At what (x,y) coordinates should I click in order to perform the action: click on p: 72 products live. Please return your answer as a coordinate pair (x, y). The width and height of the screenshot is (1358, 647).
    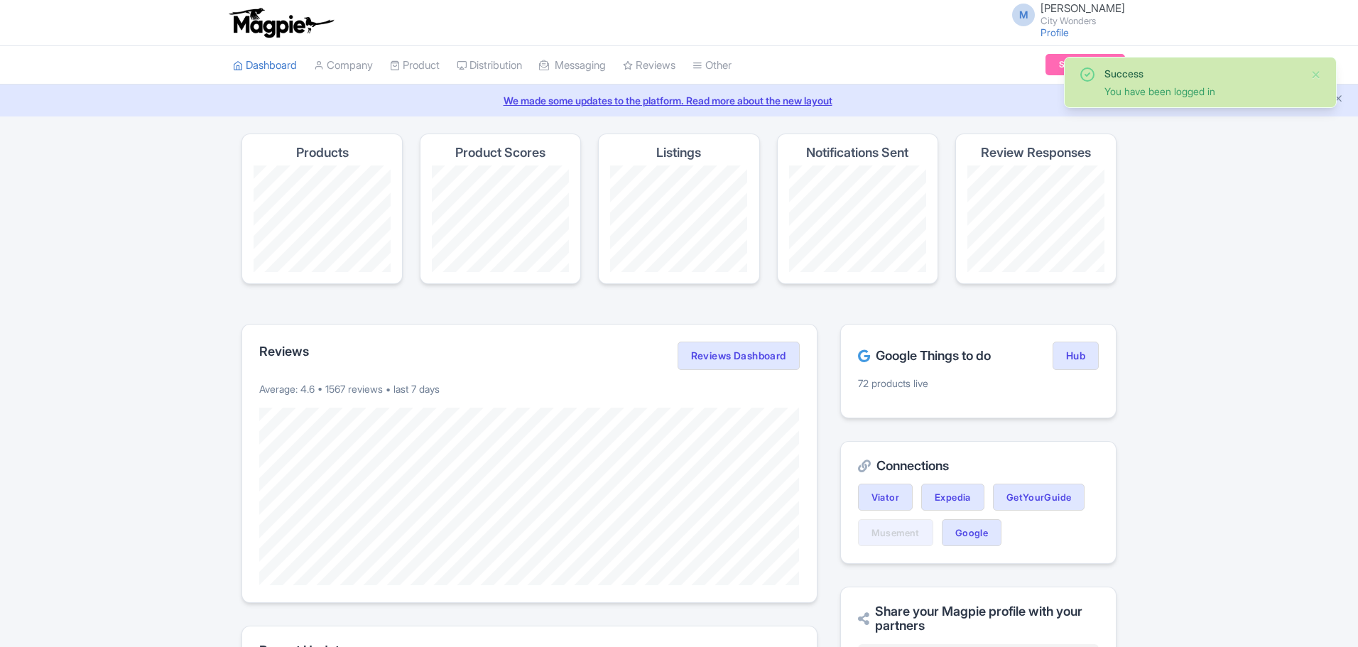
    Looking at the image, I should click on (978, 383).